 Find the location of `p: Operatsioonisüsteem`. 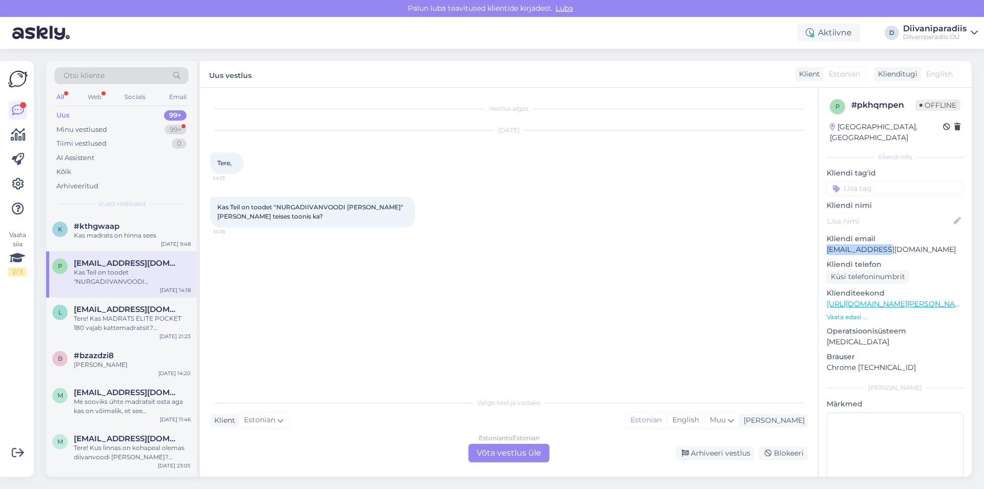

p: Operatsioonisüsteem is located at coordinates (895, 331).